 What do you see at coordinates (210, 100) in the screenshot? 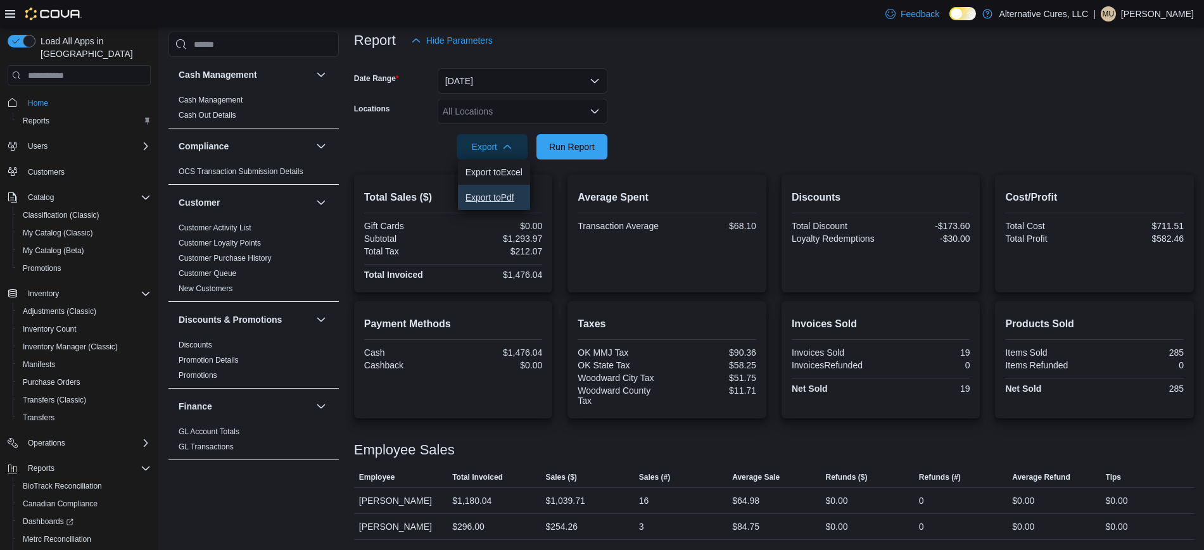
I see `a: Cash Management` at bounding box center [210, 100].